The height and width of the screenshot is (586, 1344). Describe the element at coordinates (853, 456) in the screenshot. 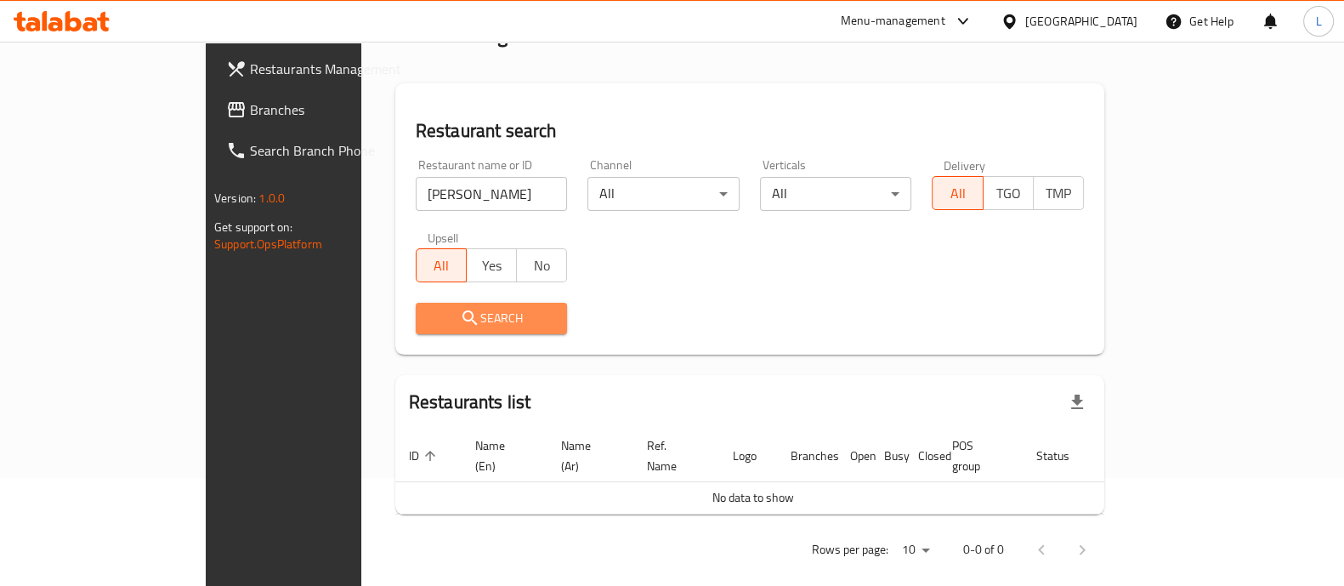

I see `th: Open` at that location.